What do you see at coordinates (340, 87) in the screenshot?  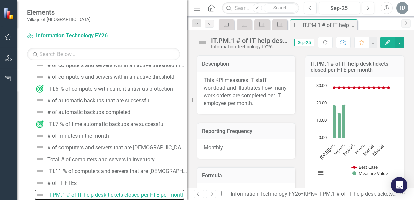 I see `path: Aug-25, 29. Best Case.` at bounding box center [340, 87].